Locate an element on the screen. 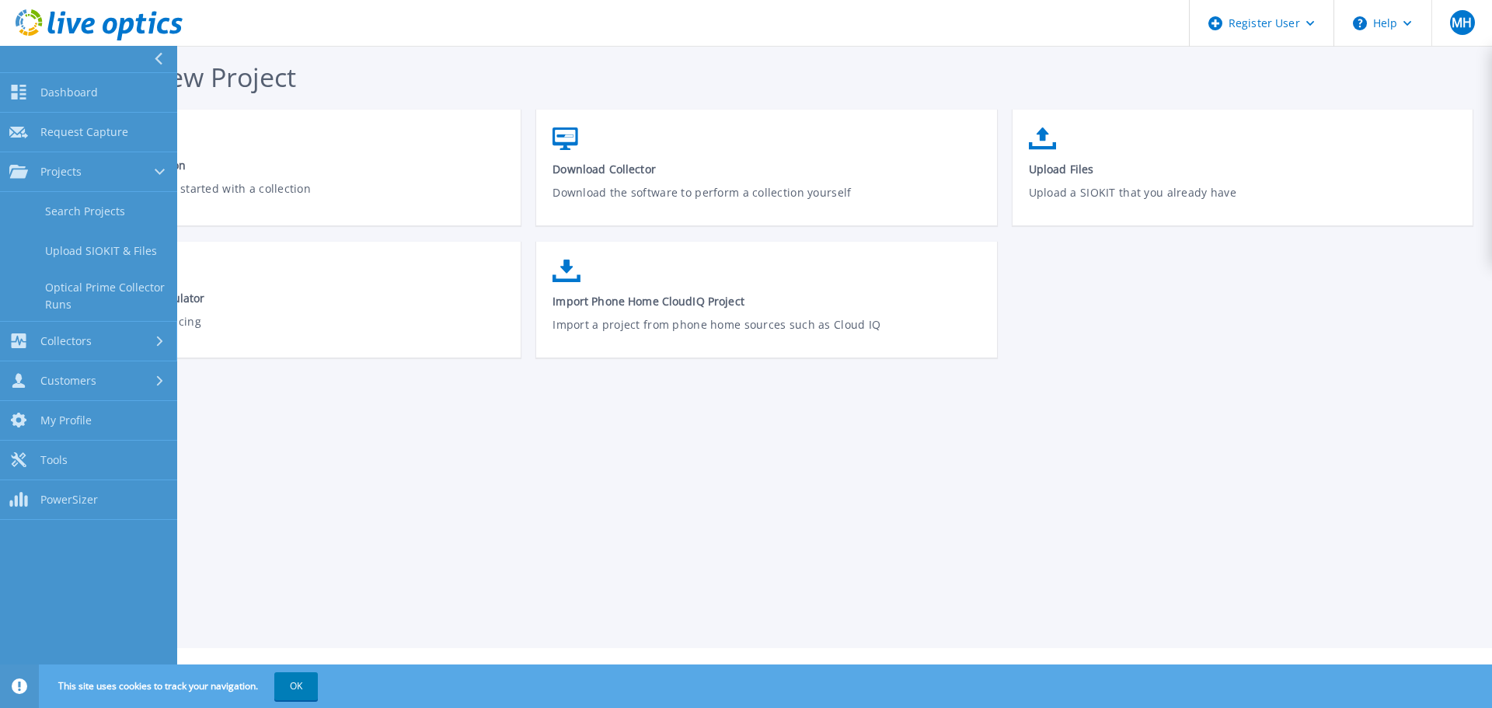 Image resolution: width=1492 pixels, height=708 pixels. p: Import a project from phone home sources such as Cloud IQ is located at coordinates (766, 334).